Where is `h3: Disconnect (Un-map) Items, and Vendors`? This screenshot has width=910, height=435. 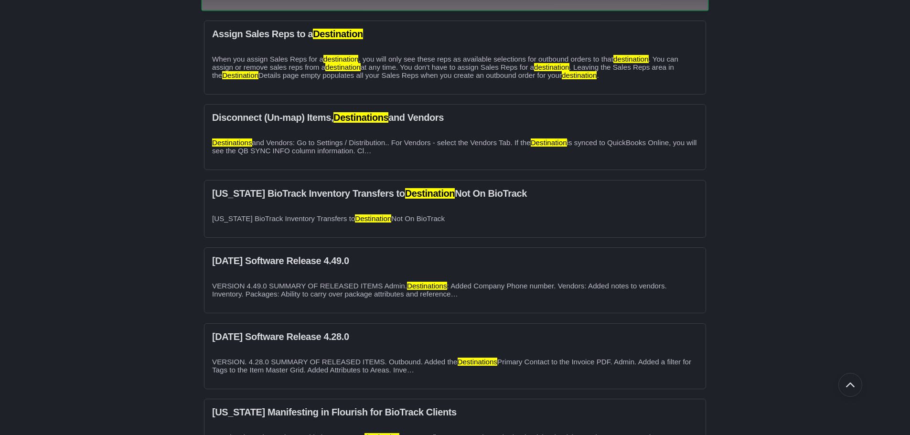
h3: Disconnect (Un-map) Items, and Vendors is located at coordinates (455, 118).